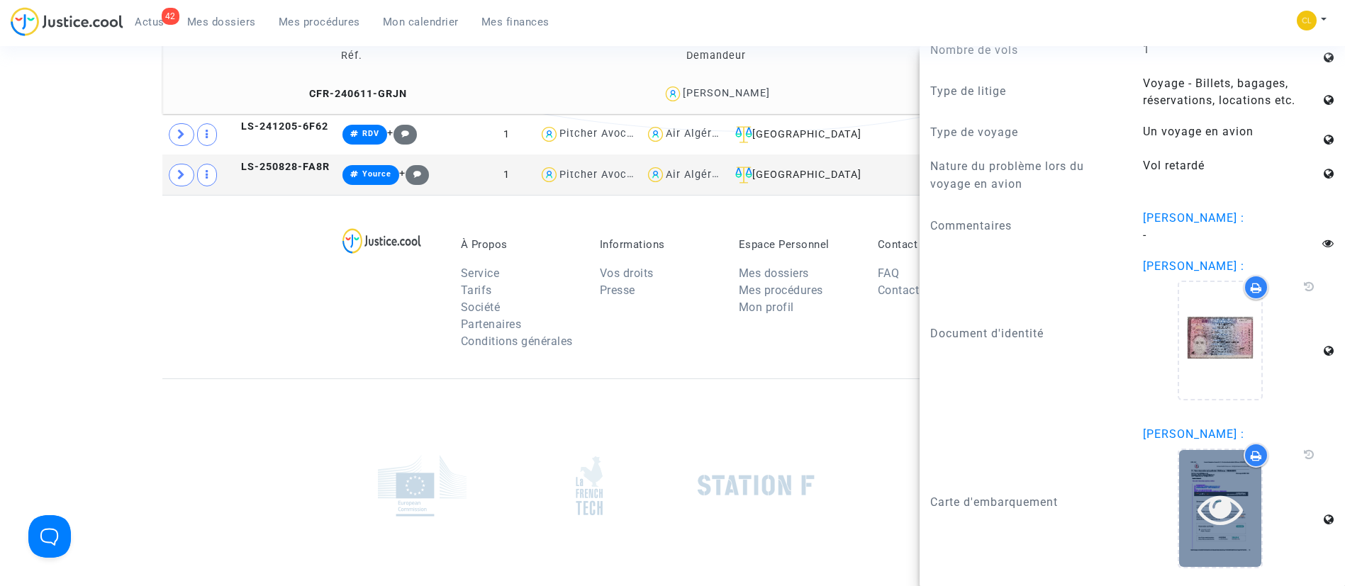 The image size is (1345, 586). I want to click on span: Un voyage en avion, so click(1198, 131).